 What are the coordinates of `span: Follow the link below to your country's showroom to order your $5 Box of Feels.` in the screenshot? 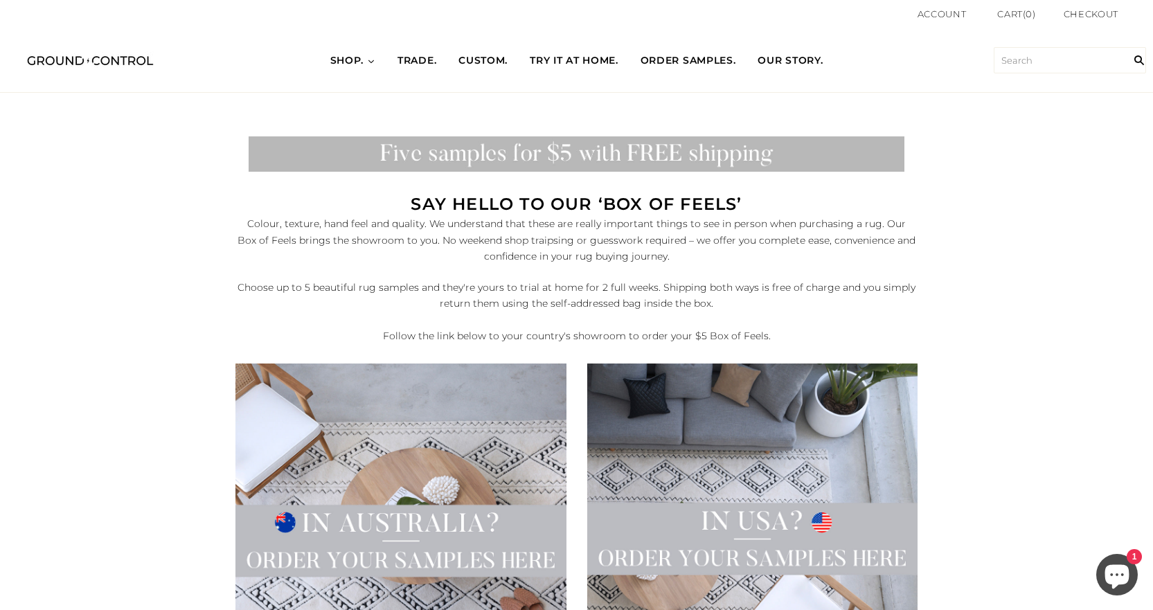 It's located at (577, 336).